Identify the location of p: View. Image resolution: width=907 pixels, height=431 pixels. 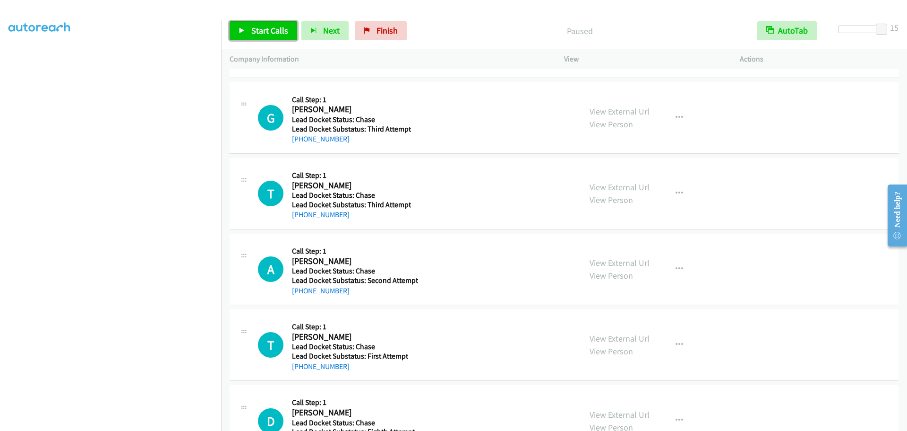
(644, 59).